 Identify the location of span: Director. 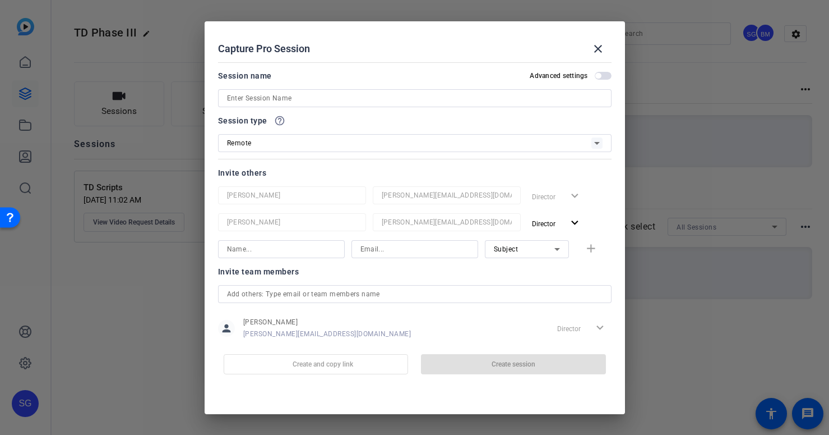
(544, 224).